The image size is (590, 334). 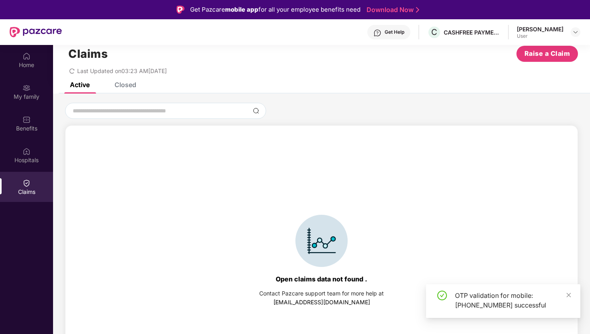 I want to click on img: svg+xml;base64,PHN2ZyBpZD0iSG9tZSIgeG1sbnM9Imh0dHA6Ly93d3cudzMub3JnLzIwMDAvc3ZnIiB3aWR0aD0iMjAiIG..., so click(x=27, y=56).